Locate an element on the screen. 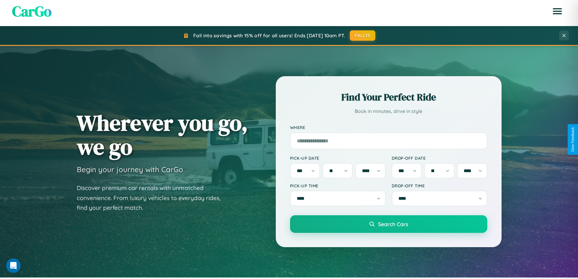  label: Pick-up Date is located at coordinates (337, 158).